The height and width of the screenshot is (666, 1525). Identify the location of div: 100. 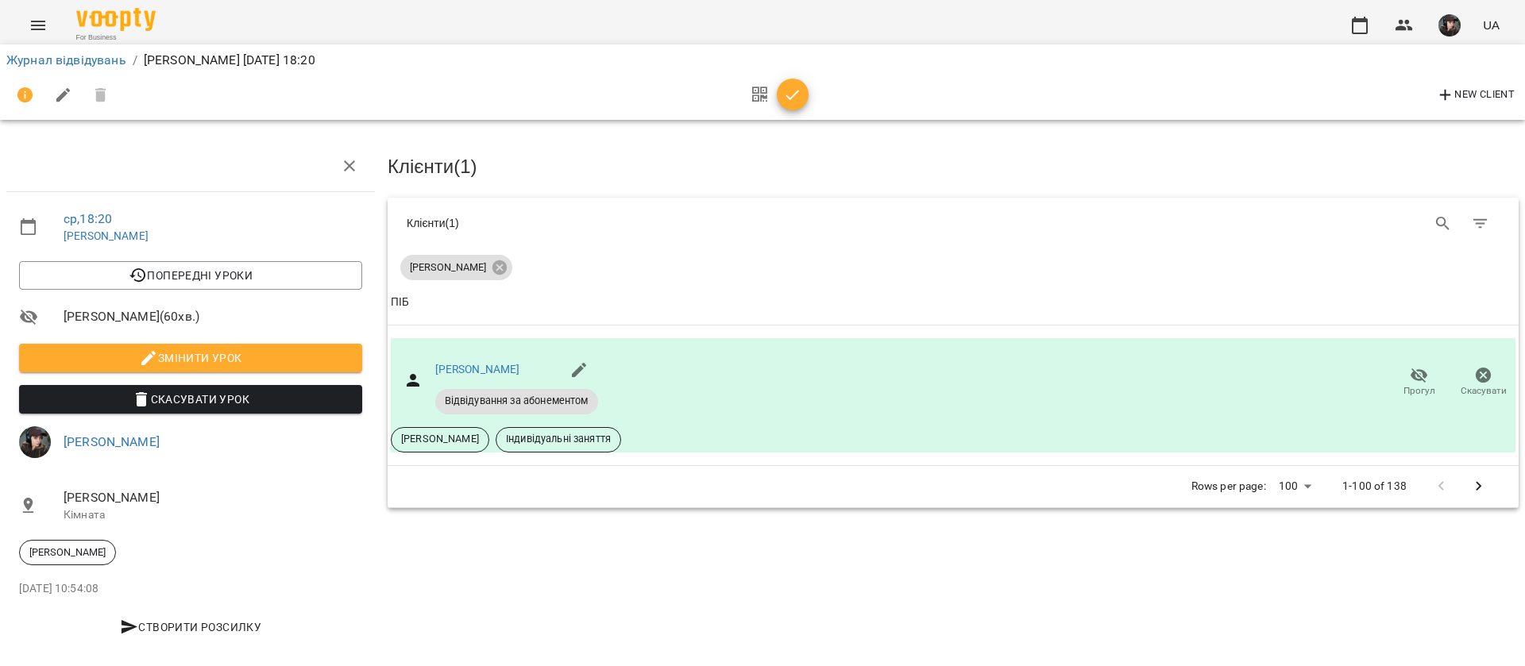
(1295, 486).